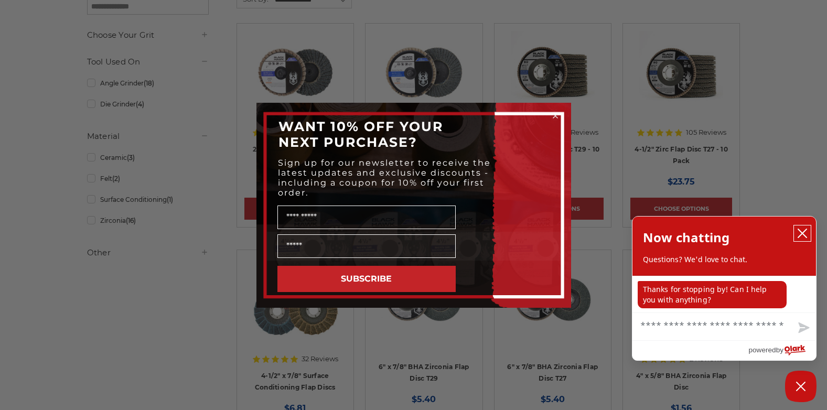 The width and height of the screenshot is (827, 410). Describe the element at coordinates (367, 279) in the screenshot. I see `button: SUBSCRIBE` at that location.